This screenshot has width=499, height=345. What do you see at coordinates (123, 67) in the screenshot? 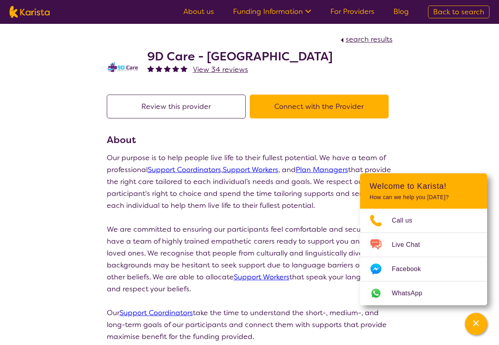
I see `img: zklkmrpc7cqrnhnbeqm0.png` at bounding box center [123, 67].